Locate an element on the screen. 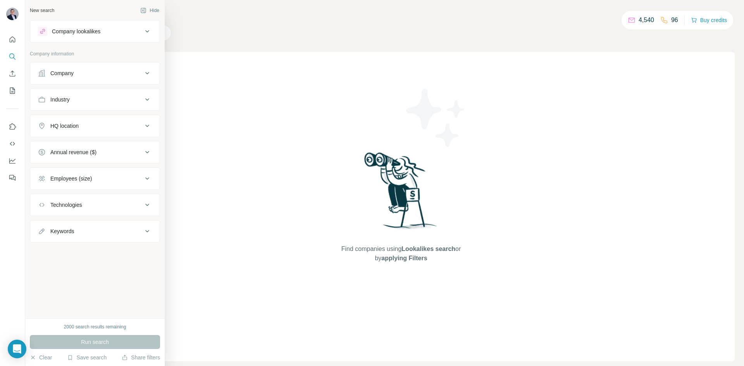  button: Quick start is located at coordinates (12, 40).